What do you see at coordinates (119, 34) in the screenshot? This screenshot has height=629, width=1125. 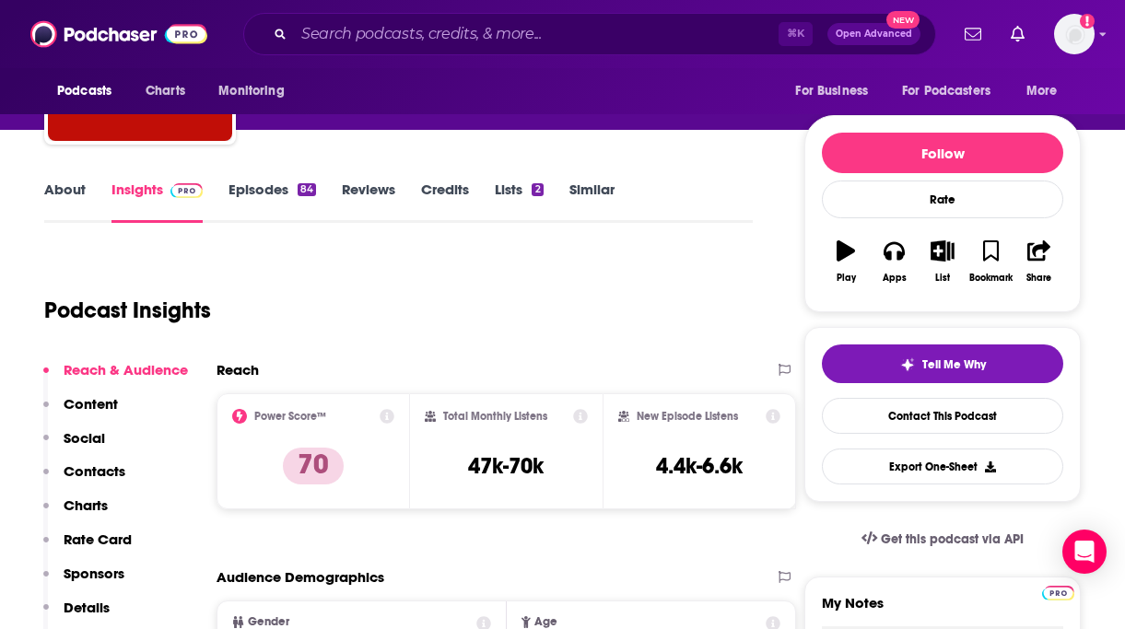 I see `img: Podchaser - Follow, Share and Rate Podcasts` at bounding box center [119, 34].